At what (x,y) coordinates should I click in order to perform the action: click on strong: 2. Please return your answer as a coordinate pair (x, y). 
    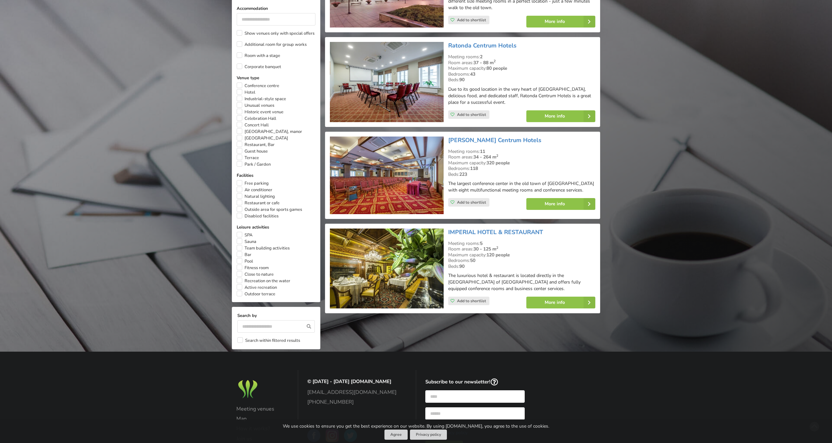
    Looking at the image, I should click on (481, 57).